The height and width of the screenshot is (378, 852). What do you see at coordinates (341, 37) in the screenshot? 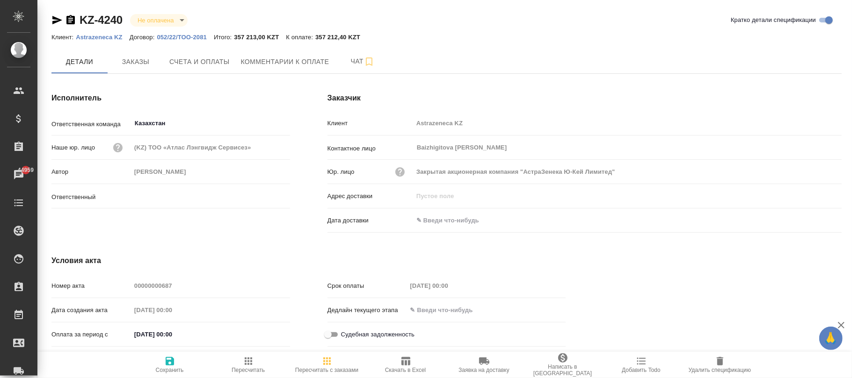
I see `p: 357 212,40 KZT` at bounding box center [341, 37].